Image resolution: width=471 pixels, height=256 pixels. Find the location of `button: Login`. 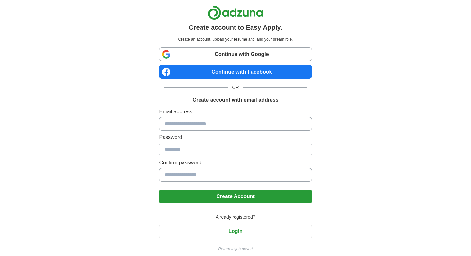

button: Login is located at coordinates (235, 231).